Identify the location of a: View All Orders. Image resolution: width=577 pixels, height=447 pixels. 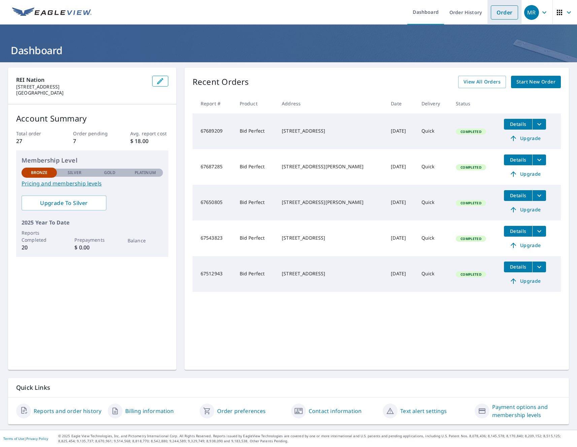
(482, 82).